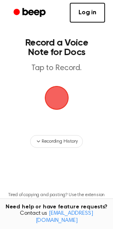  What do you see at coordinates (59, 141) in the screenshot?
I see `span: Recording History` at bounding box center [59, 141].